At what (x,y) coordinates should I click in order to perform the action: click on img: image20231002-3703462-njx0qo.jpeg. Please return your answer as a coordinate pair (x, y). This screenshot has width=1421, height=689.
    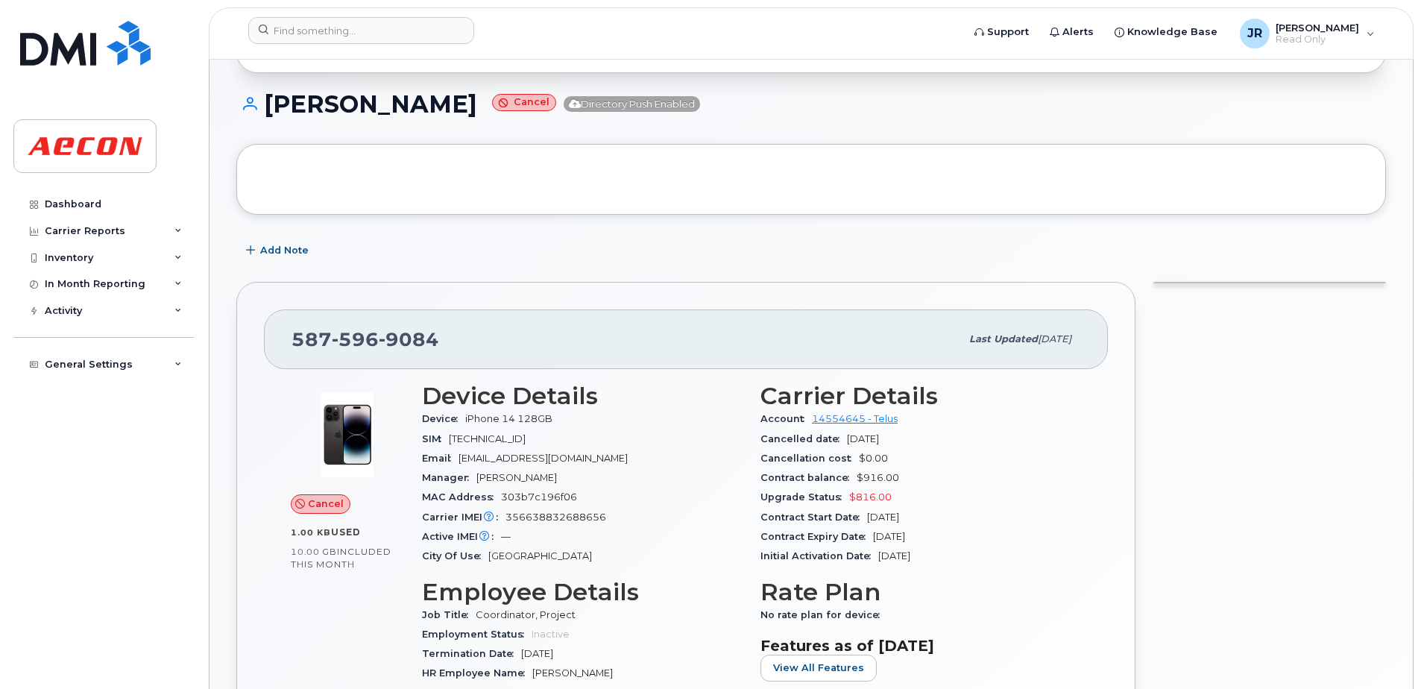
    Looking at the image, I should click on (347, 435).